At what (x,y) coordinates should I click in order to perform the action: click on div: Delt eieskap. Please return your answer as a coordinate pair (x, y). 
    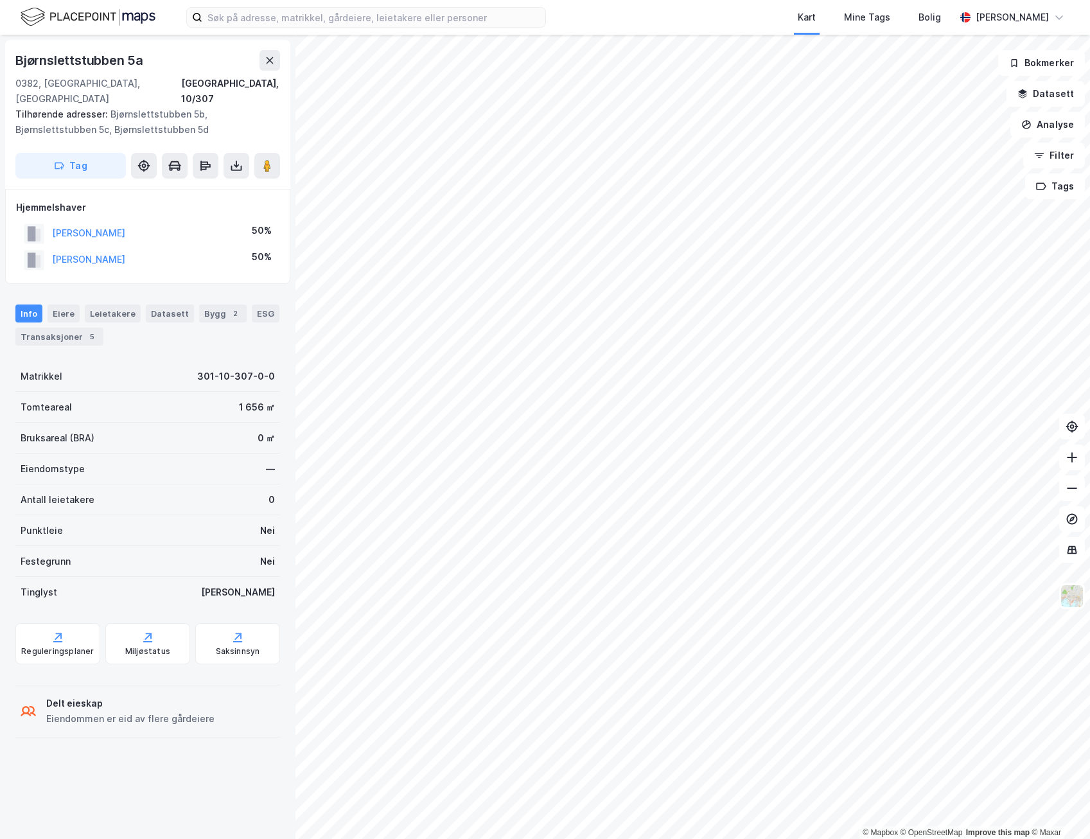
    Looking at the image, I should click on (130, 704).